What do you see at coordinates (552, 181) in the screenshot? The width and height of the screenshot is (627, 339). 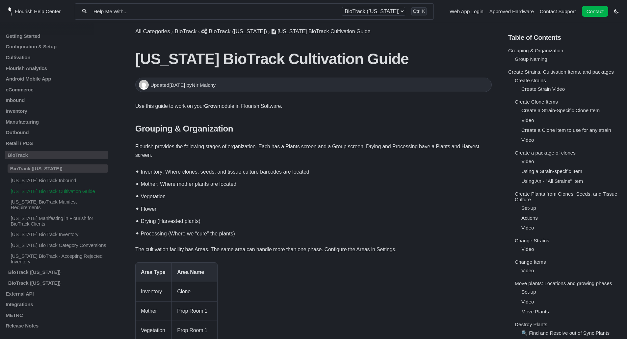 I see `a: Using An - "All Strains" Item` at bounding box center [552, 181].